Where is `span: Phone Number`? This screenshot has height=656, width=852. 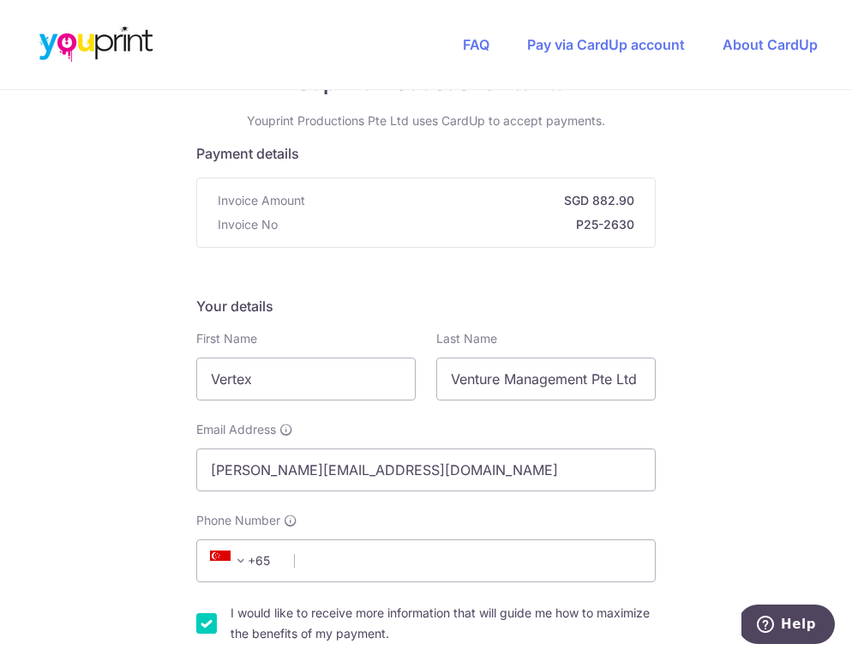
span: Phone Number is located at coordinates (238, 520).